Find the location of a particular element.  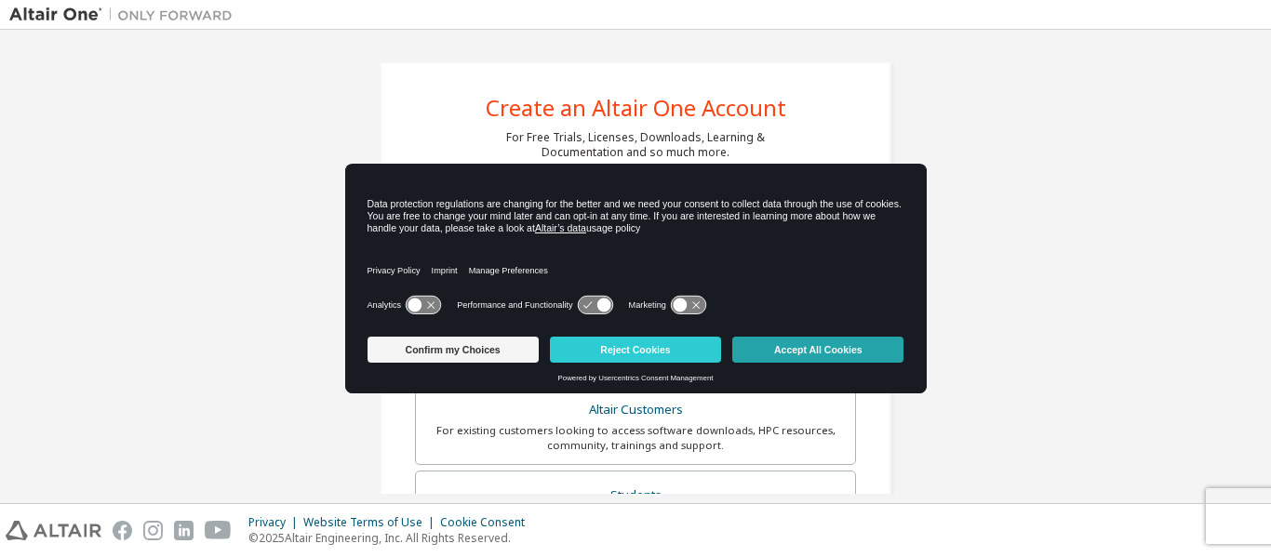

div: Cookie Consent is located at coordinates (487, 523).